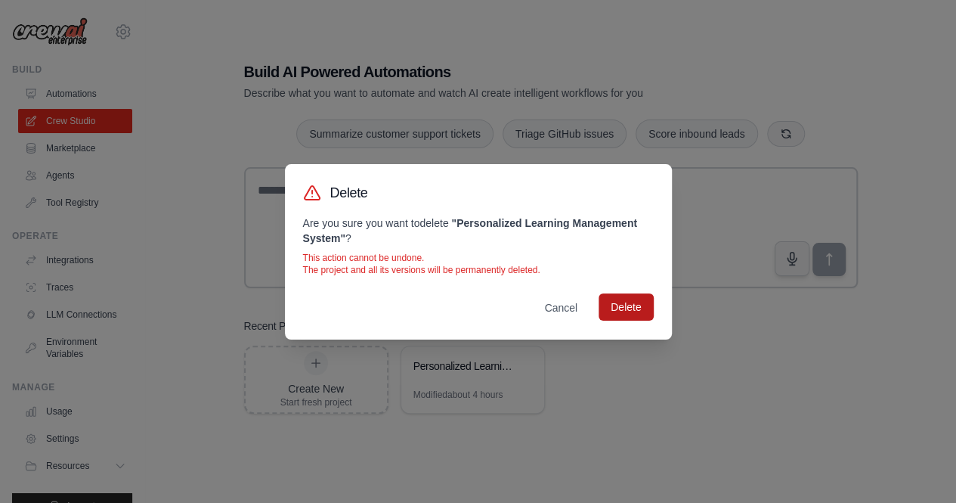  Describe the element at coordinates (470, 231) in the screenshot. I see `strong: " Personalized Learning Management System "` at that location.